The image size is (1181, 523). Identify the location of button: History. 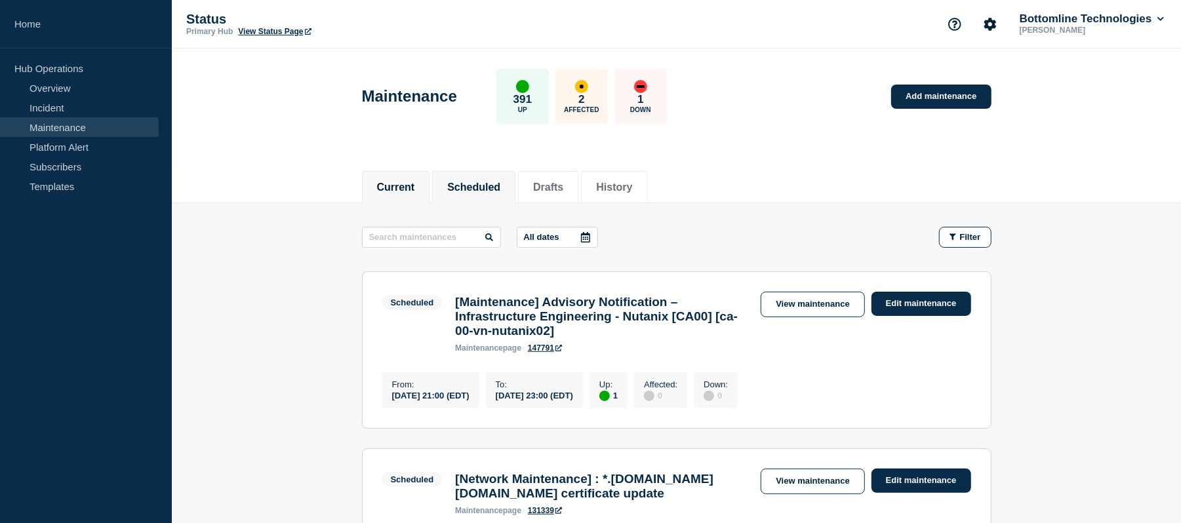
(614, 188).